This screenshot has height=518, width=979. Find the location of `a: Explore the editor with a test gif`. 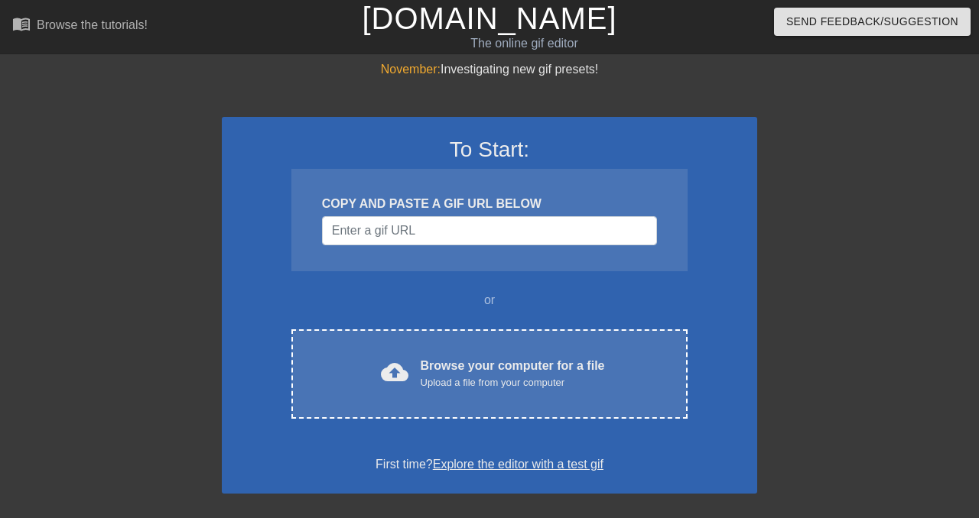

a: Explore the editor with a test gif is located at coordinates (518, 464).